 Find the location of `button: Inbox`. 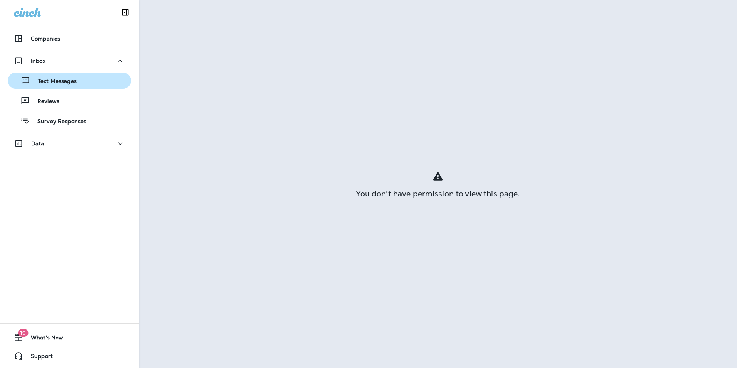

button: Inbox is located at coordinates (69, 61).